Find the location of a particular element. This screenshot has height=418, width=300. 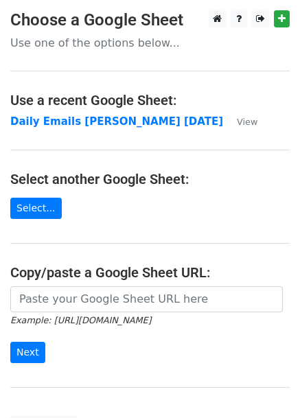

p: Use one of the options below... is located at coordinates (150, 43).